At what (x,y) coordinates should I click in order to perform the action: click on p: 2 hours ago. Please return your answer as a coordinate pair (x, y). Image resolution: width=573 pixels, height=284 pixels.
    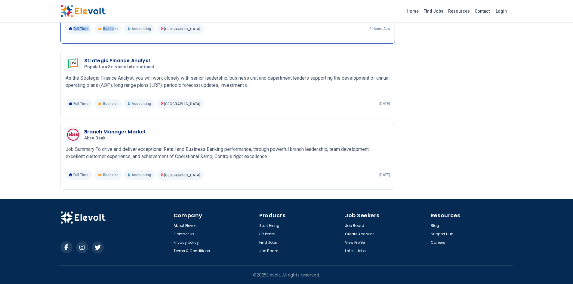
    Looking at the image, I should click on (380, 29).